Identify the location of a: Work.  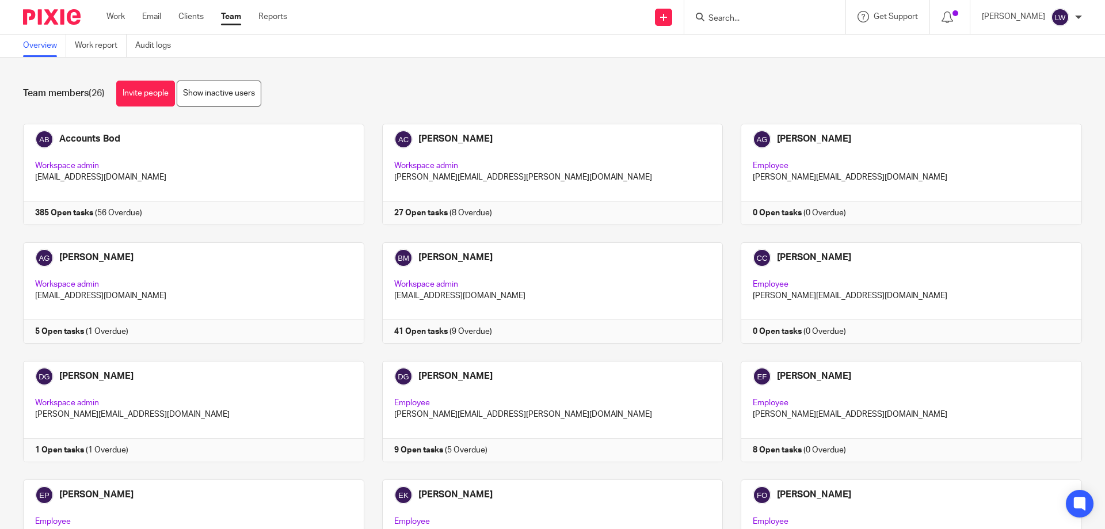
(116, 17).